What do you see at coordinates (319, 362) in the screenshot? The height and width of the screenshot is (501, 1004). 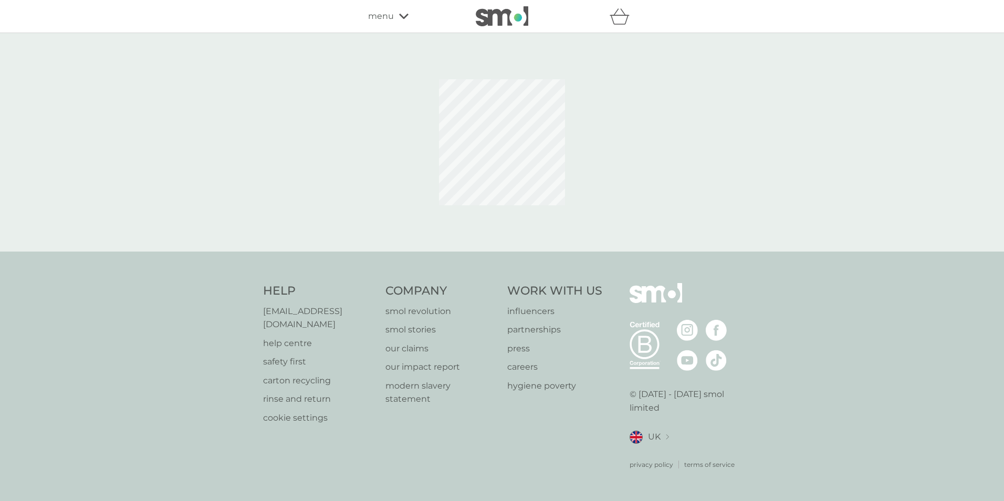 I see `p: safety first` at bounding box center [319, 362].